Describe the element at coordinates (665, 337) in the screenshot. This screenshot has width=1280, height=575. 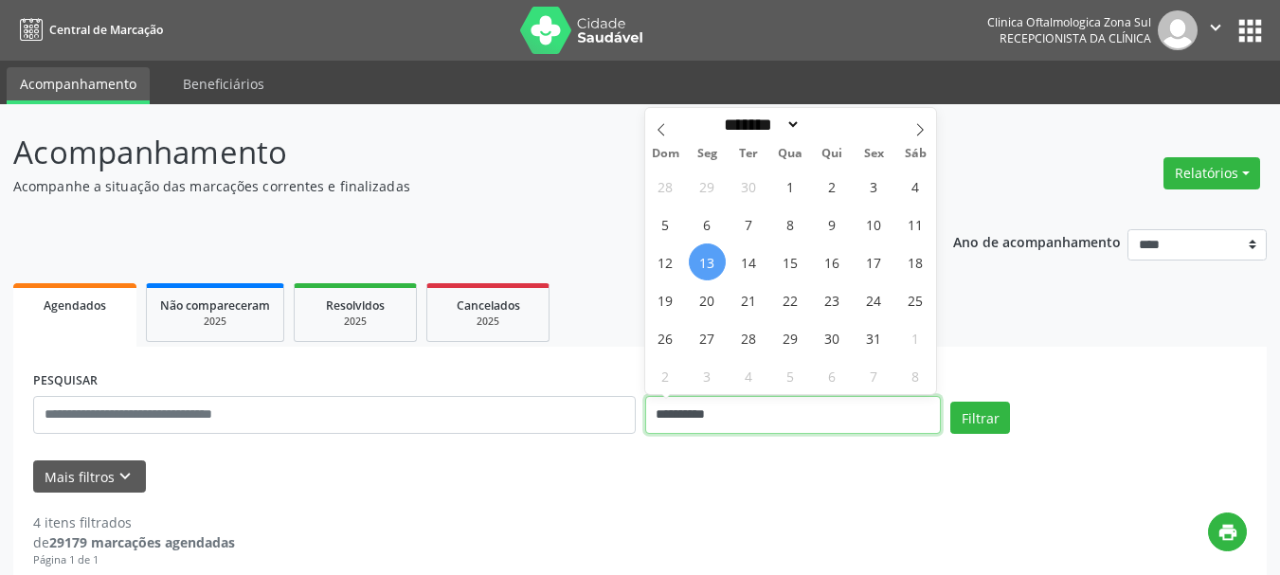
I see `span: Outubro 26, 2025` at that location.